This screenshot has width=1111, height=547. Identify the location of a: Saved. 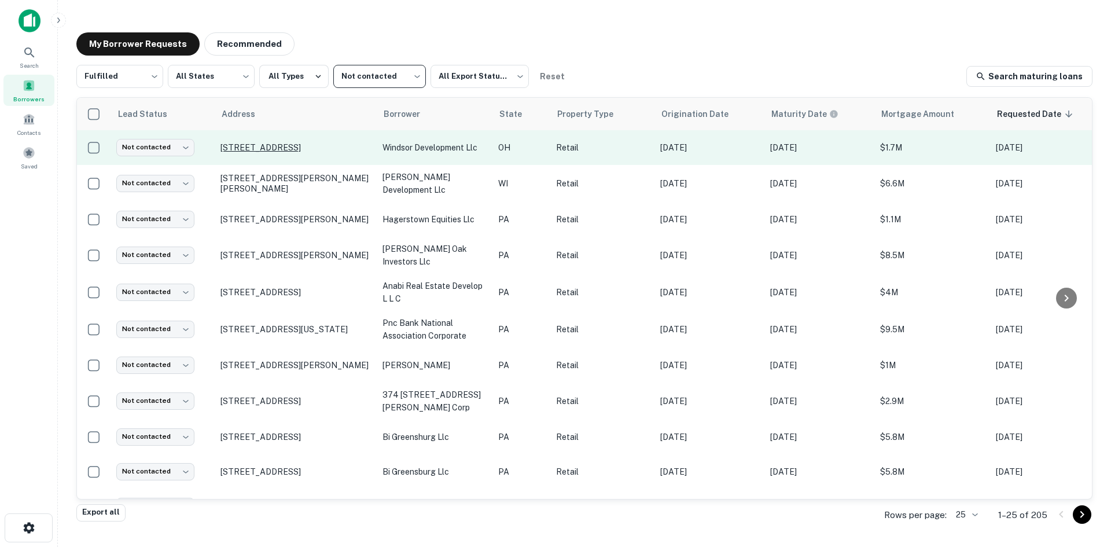
(29, 157).